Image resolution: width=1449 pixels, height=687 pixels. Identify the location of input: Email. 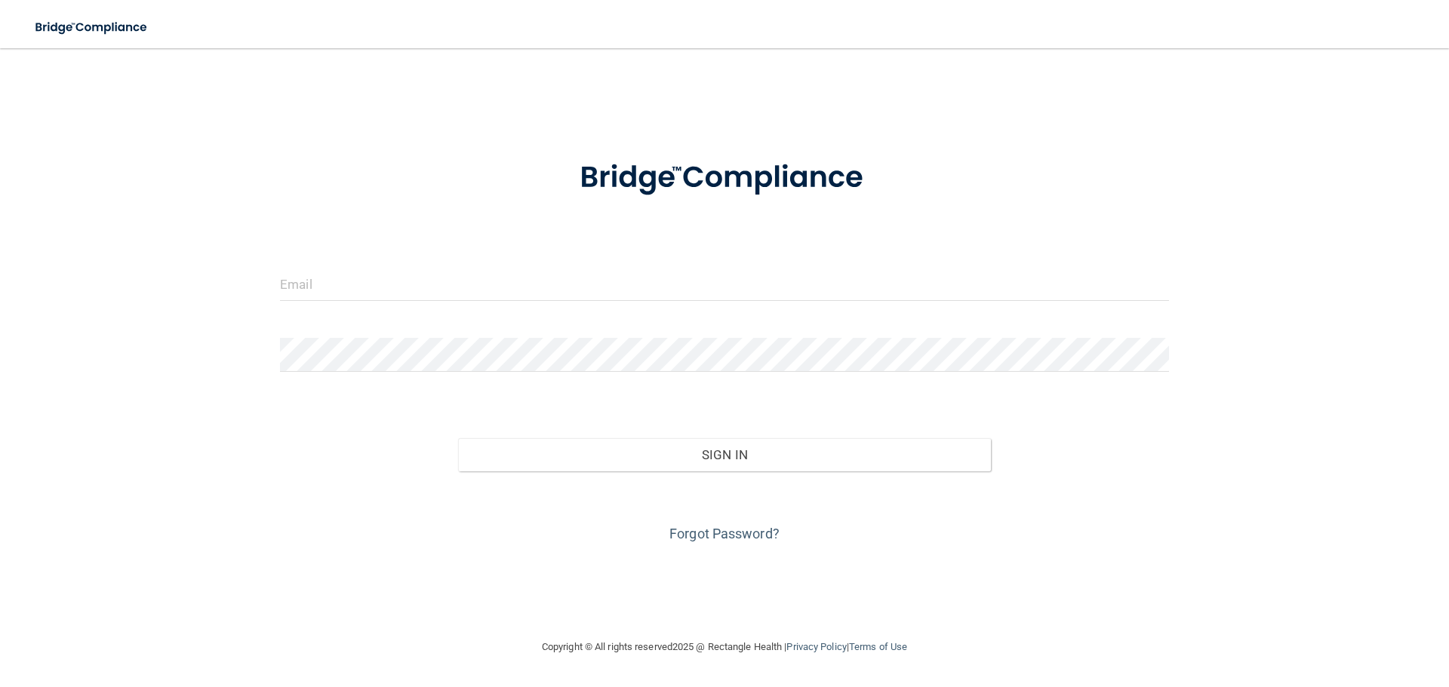
(724, 284).